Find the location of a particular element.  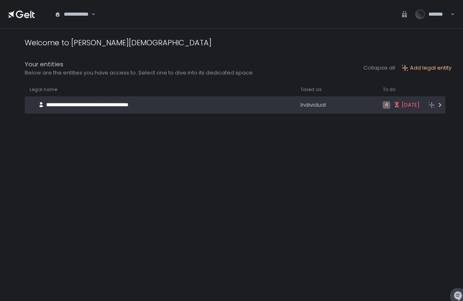

div: Search for option is located at coordinates (72, 14).